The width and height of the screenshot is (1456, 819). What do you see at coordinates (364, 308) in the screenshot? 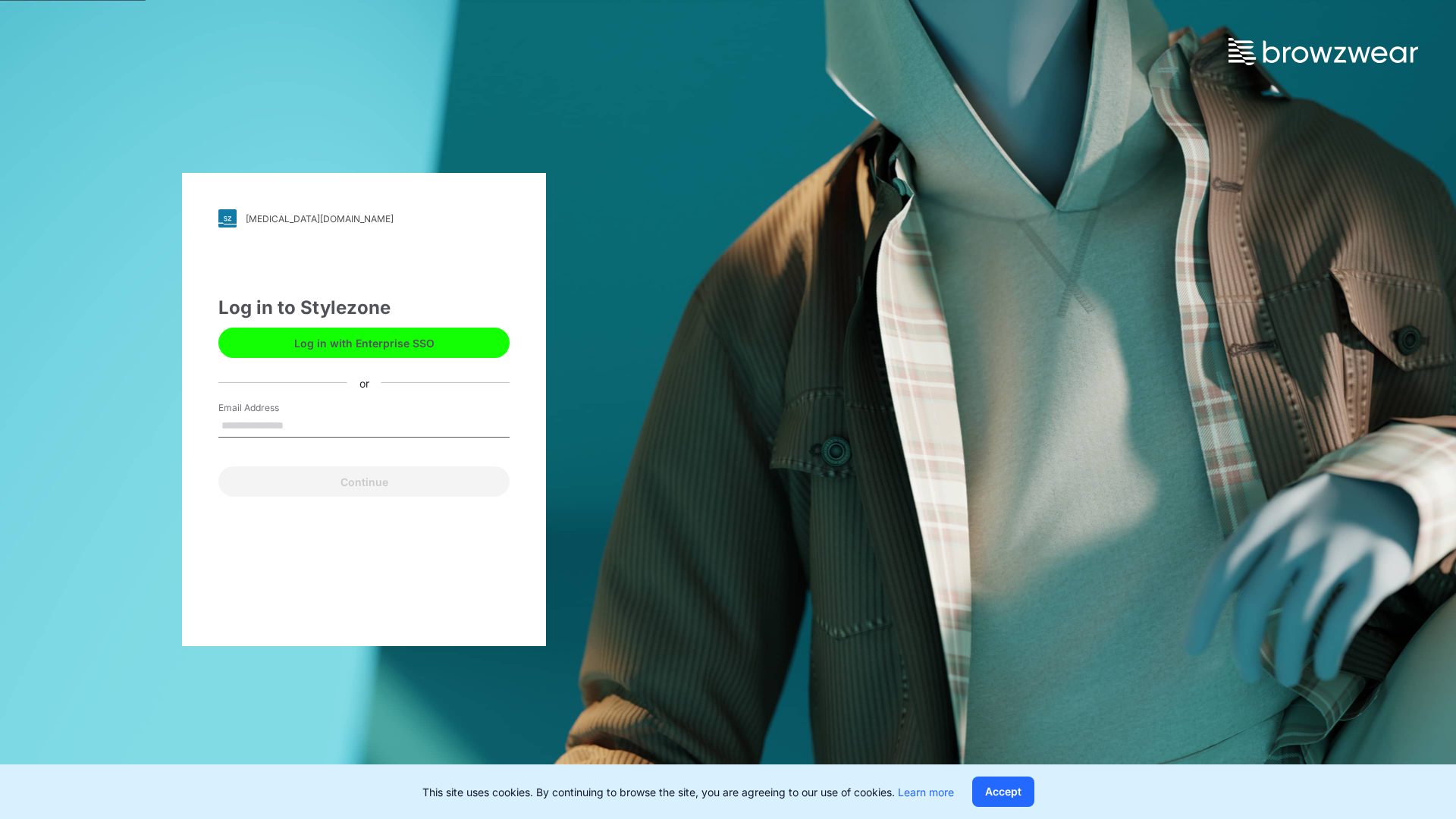
I see `div: Log in to Stylezone` at bounding box center [364, 308].